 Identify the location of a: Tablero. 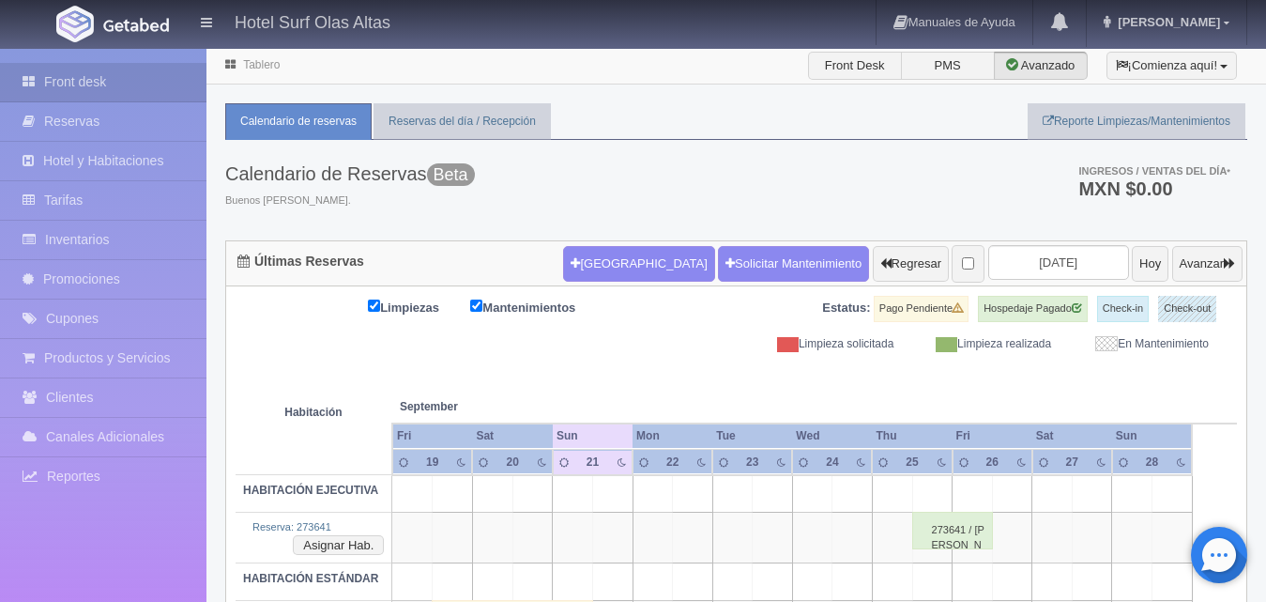
(261, 65).